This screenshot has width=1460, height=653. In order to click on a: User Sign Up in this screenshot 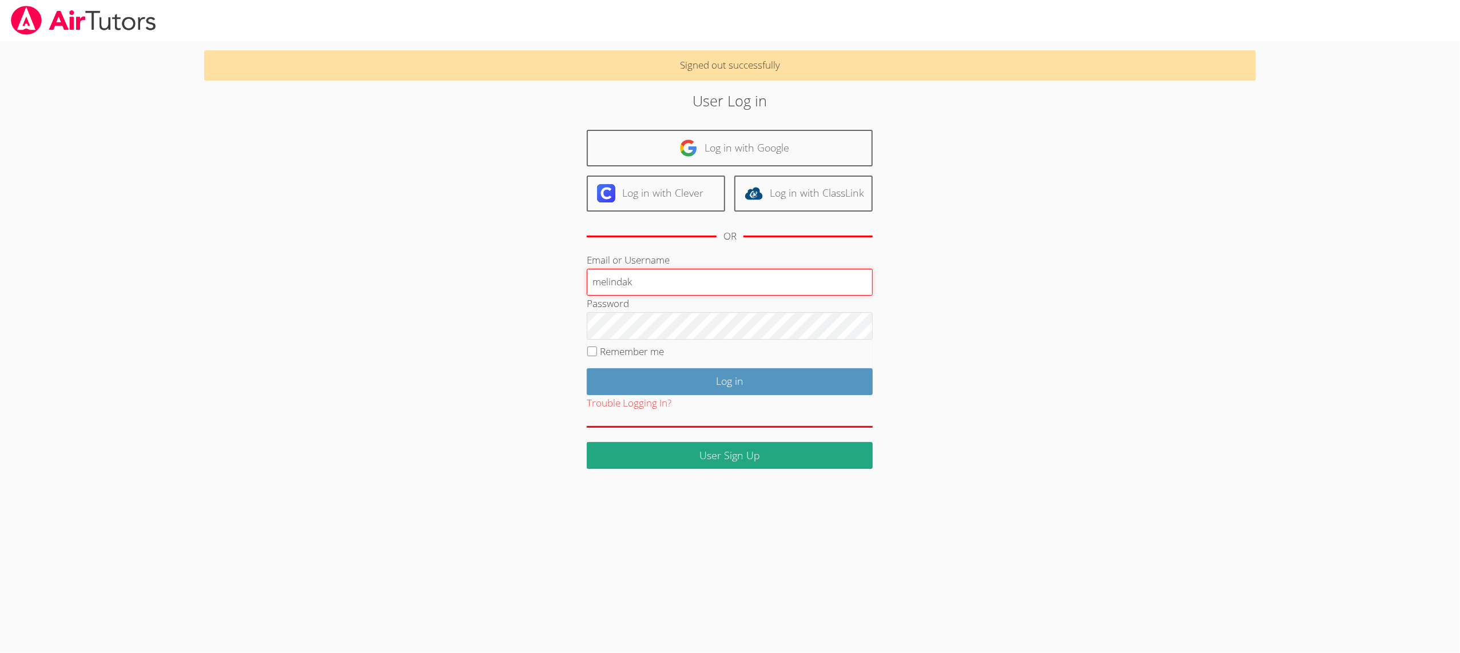, I will do `click(730, 455)`.